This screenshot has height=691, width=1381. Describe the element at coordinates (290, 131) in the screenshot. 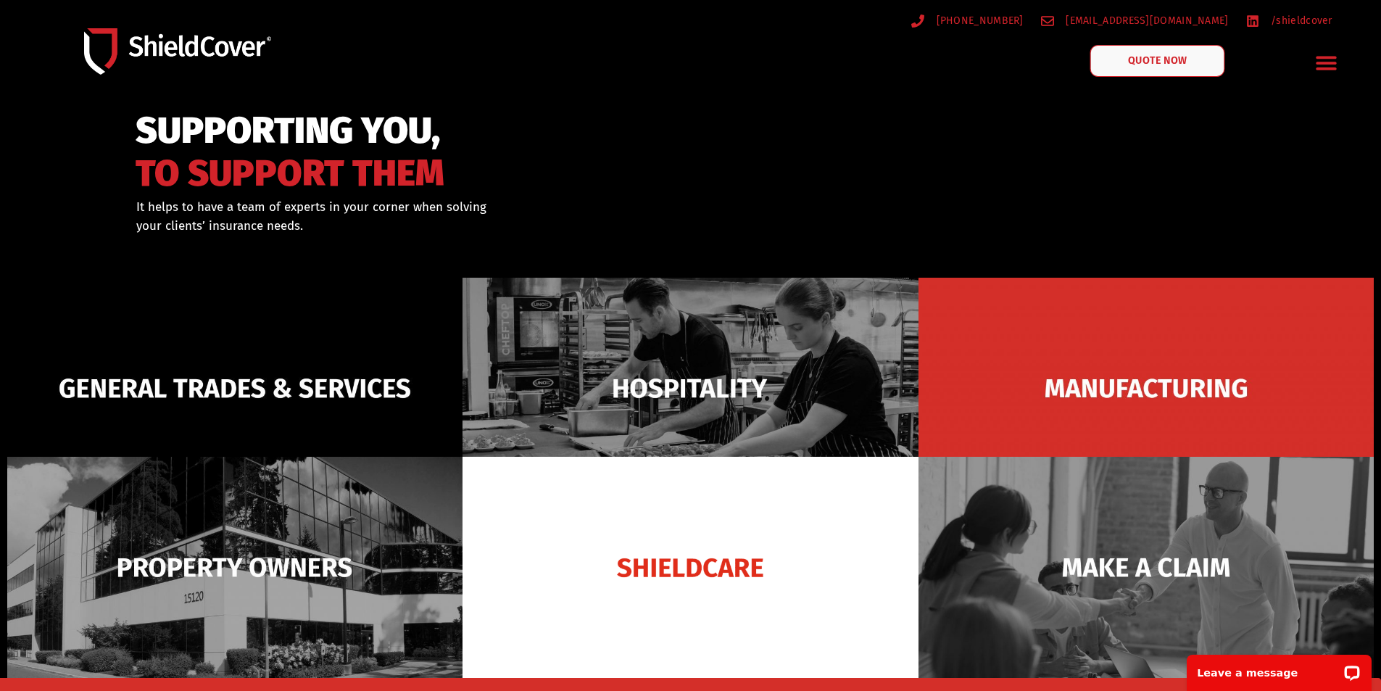

I see `span: SUPPORTING YOU,` at that location.